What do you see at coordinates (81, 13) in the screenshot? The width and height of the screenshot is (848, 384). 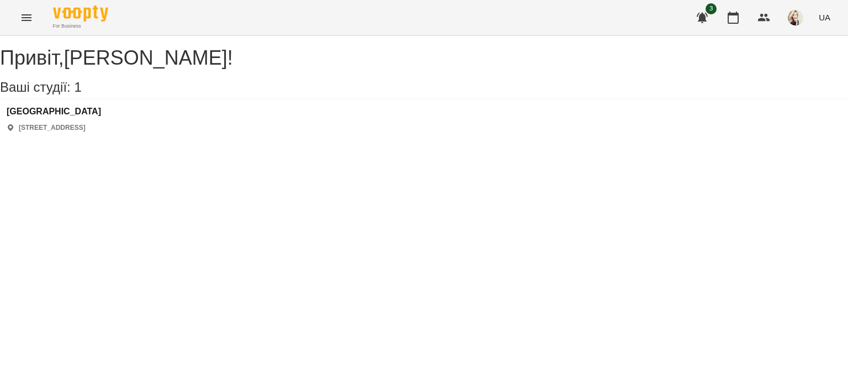 I see `img: Voopty Logo` at bounding box center [81, 13].